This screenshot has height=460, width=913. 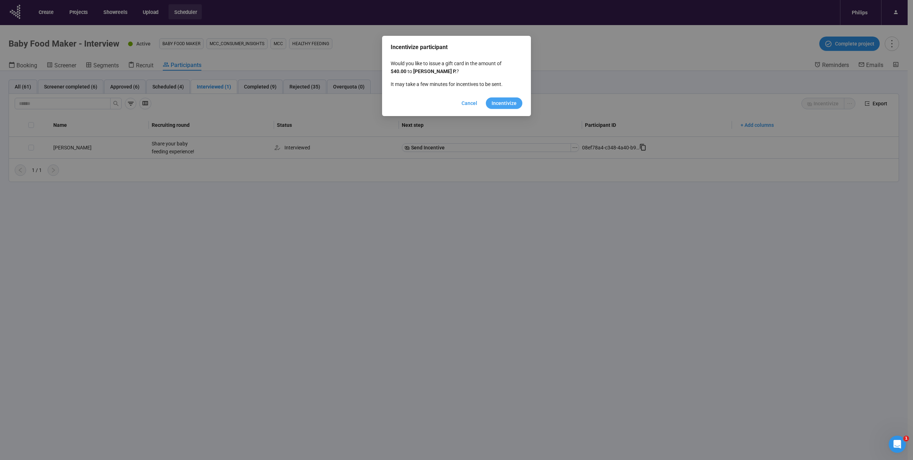 What do you see at coordinates (504, 103) in the screenshot?
I see `span: Incentivize` at bounding box center [504, 103].